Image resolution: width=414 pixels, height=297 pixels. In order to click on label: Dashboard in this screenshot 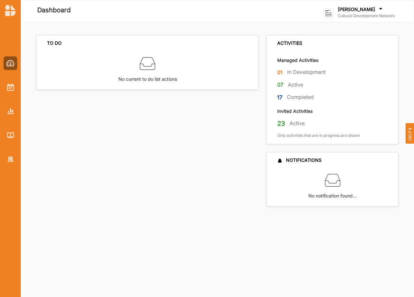, I will do `click(54, 10)`.